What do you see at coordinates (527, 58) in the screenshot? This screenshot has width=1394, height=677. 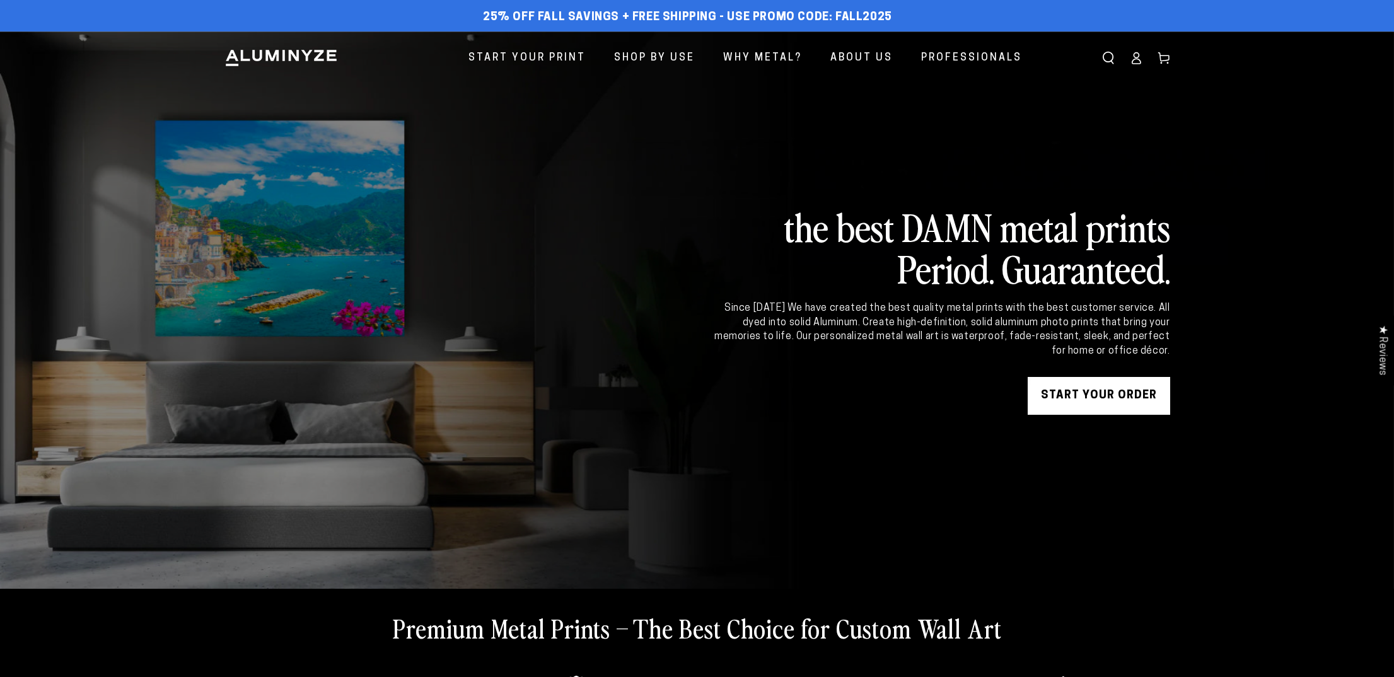 I see `a: Start Your Print` at bounding box center [527, 58].